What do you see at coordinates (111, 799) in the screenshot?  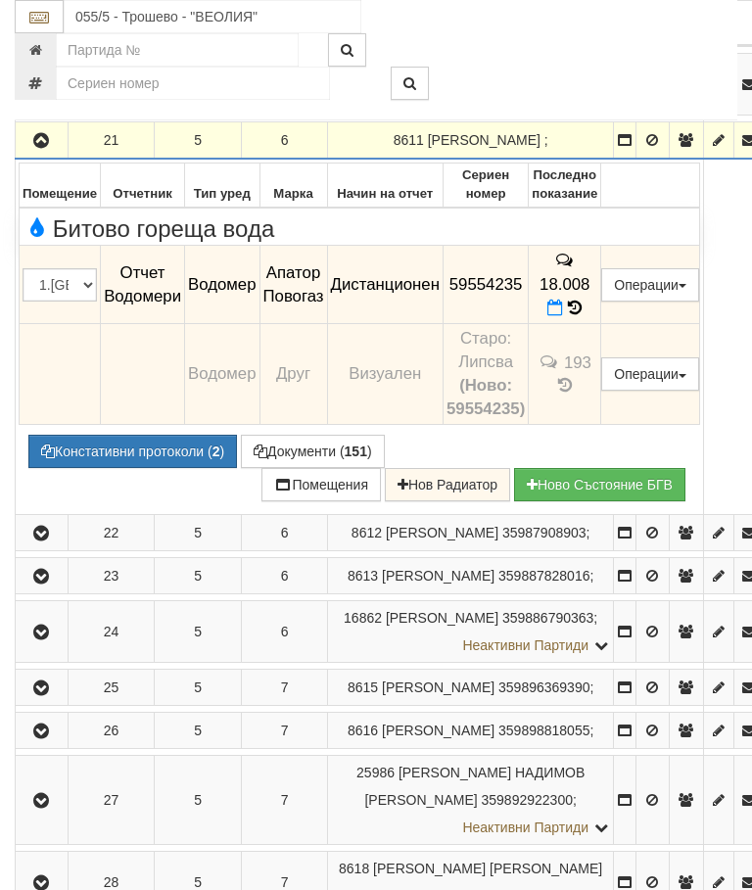 I see `td: 27` at bounding box center [111, 799].